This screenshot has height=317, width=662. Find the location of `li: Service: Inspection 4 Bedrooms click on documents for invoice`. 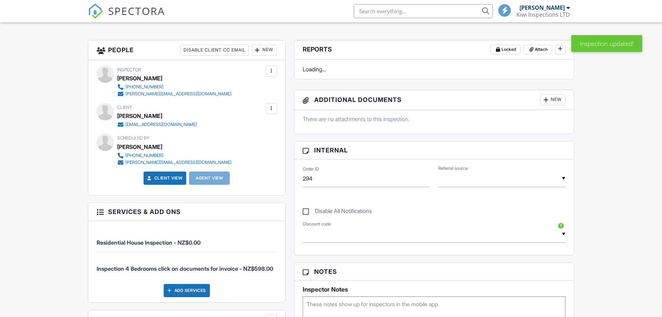

li: Service: Inspection 4 Bedrooms click on documents for invoice is located at coordinates (187, 265).